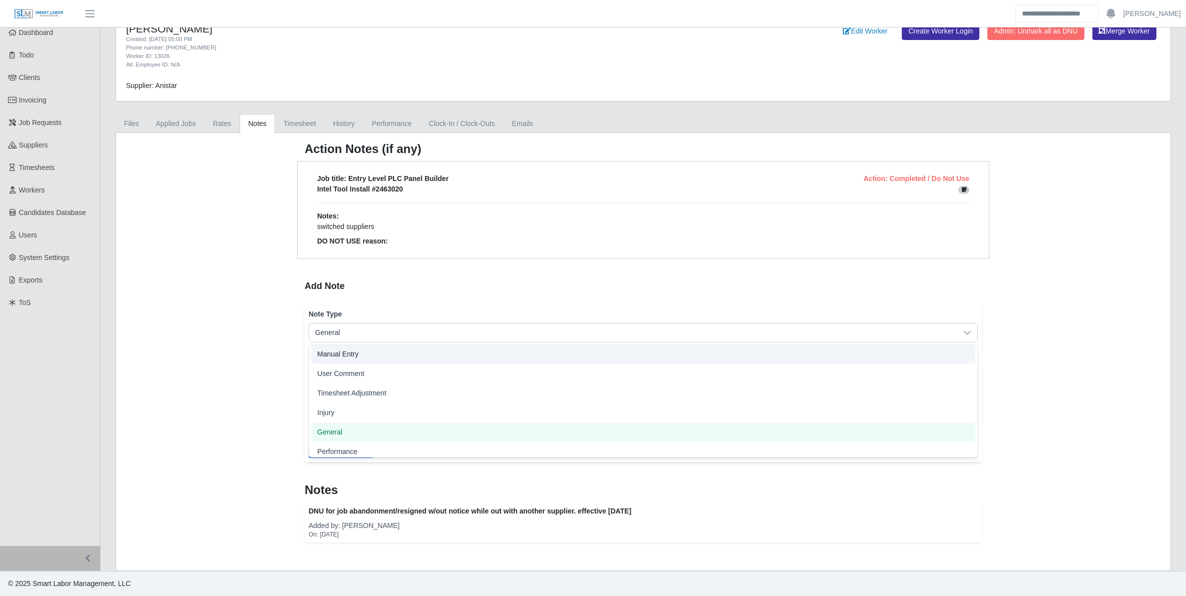  What do you see at coordinates (27, 55) in the screenshot?
I see `span: Todo` at bounding box center [27, 55].